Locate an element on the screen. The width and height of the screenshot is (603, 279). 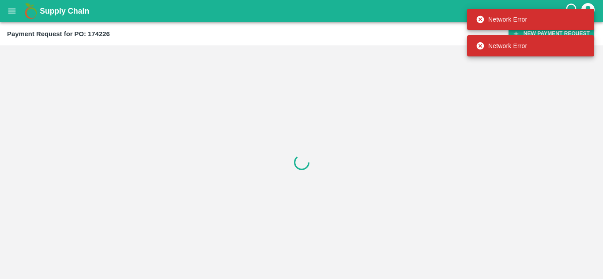
div: account of current user is located at coordinates (588, 11).